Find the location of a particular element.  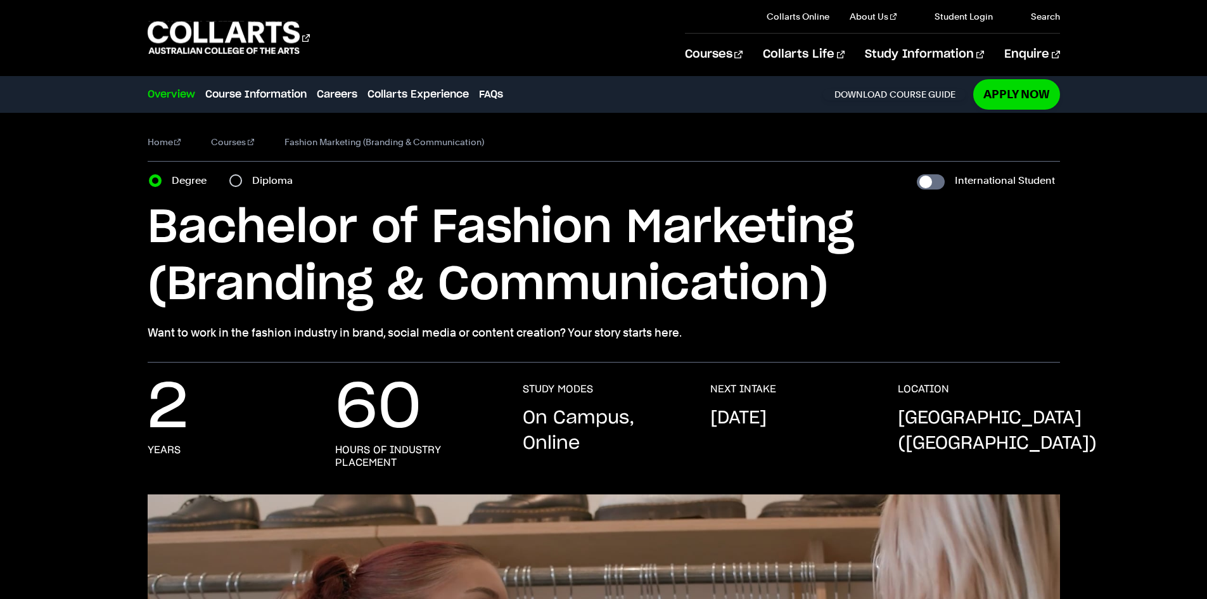

a: Collarts Life is located at coordinates (804, 55).